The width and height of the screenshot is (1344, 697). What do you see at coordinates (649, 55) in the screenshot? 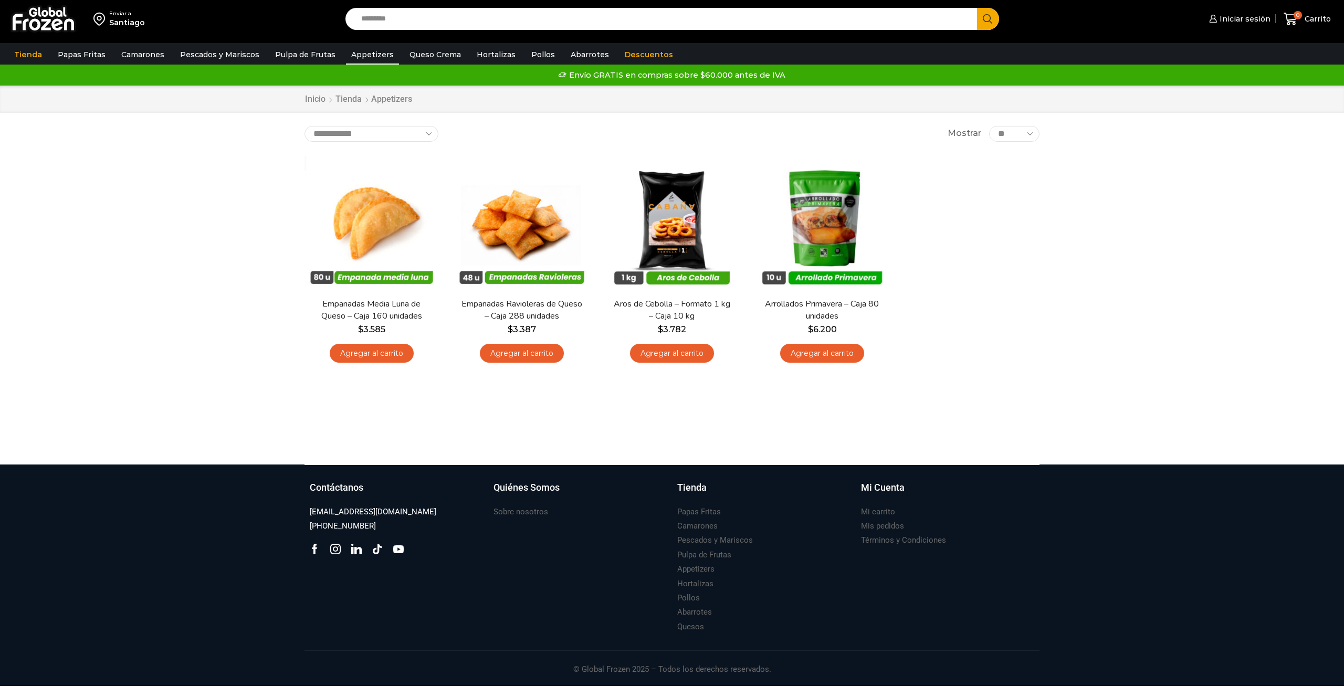
I see `a: Descuentos` at bounding box center [649, 55].